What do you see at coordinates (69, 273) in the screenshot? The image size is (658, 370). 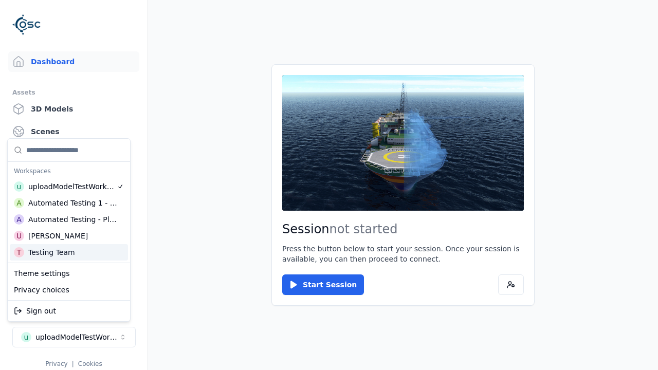 I see `div: Theme settings` at bounding box center [69, 273].